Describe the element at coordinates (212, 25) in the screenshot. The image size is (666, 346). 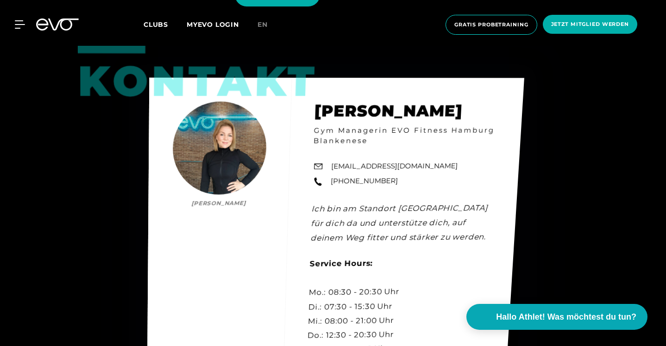
I see `a: MYEVO LOGIN` at that location.